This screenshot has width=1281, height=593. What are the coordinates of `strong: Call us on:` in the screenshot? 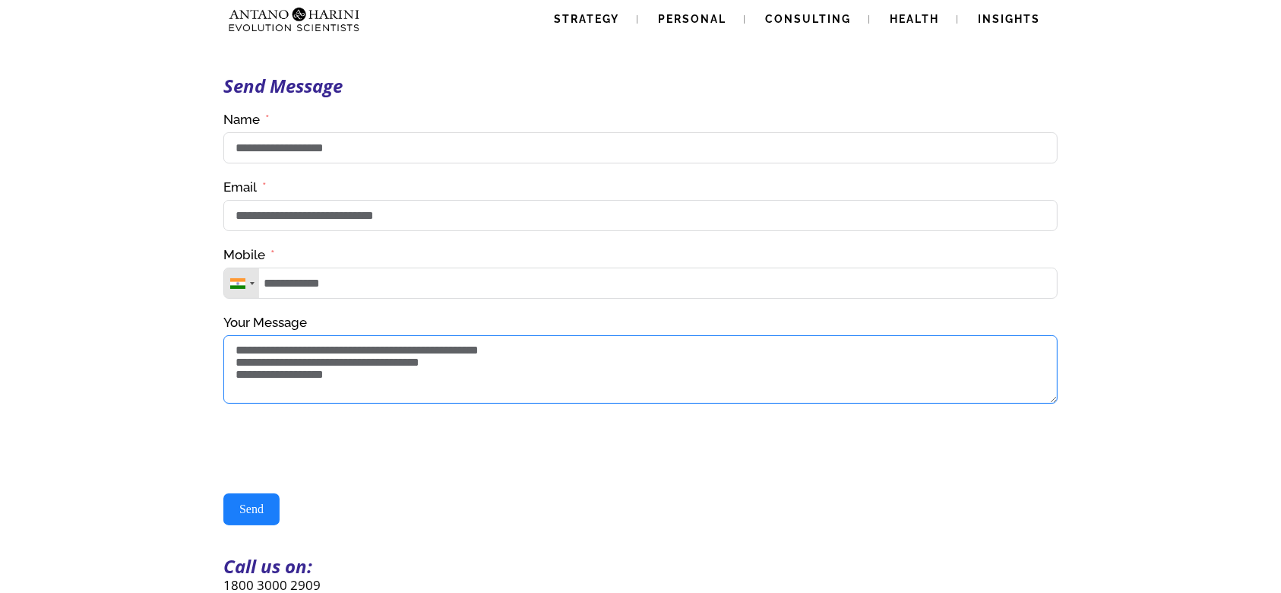 It's located at (267, 565).